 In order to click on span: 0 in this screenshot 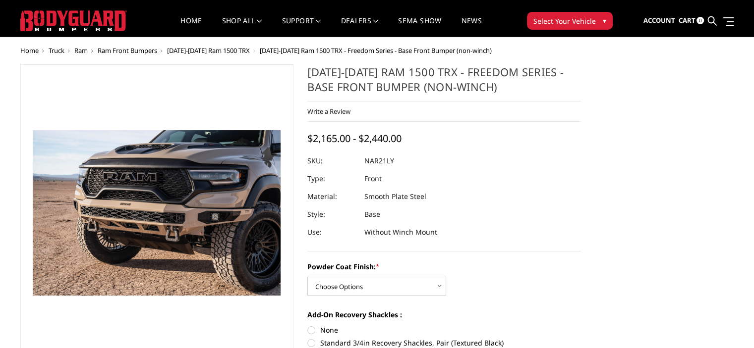, I will do `click(700, 20)`.